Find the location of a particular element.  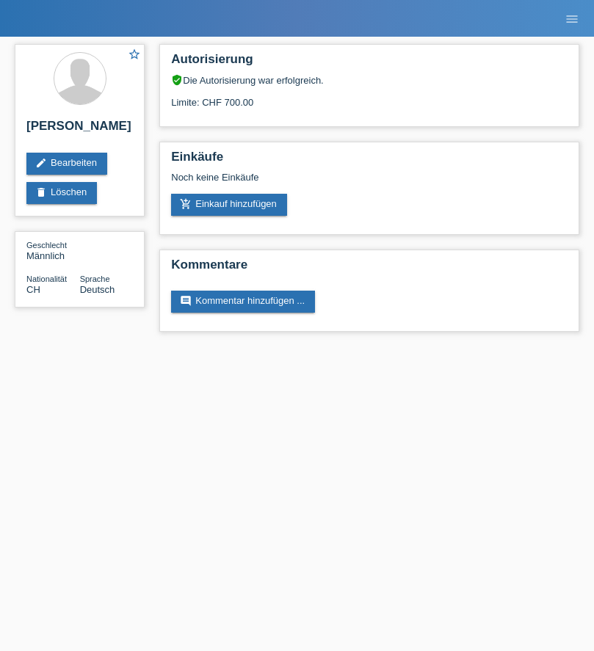

h2: Kommentare is located at coordinates (369, 269).